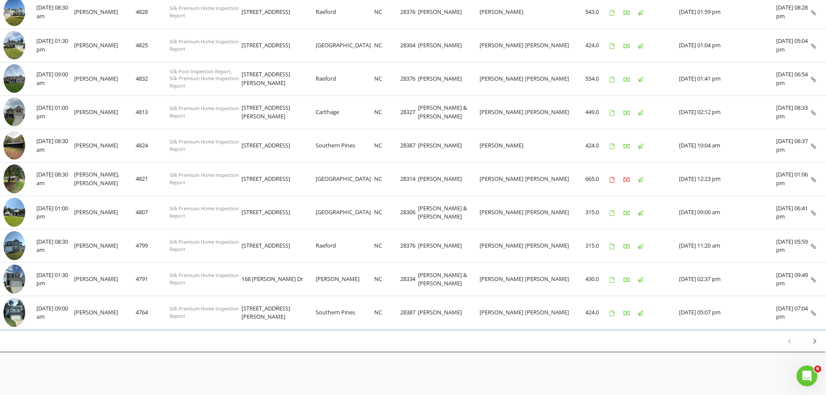  What do you see at coordinates (598, 279) in the screenshot?
I see `td: 430.0` at bounding box center [598, 279].